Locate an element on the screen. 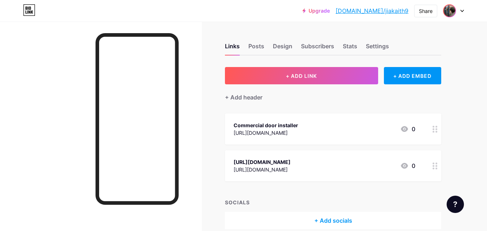 Image resolution: width=487 pixels, height=231 pixels. img: jiakaith9 is located at coordinates (449, 11).